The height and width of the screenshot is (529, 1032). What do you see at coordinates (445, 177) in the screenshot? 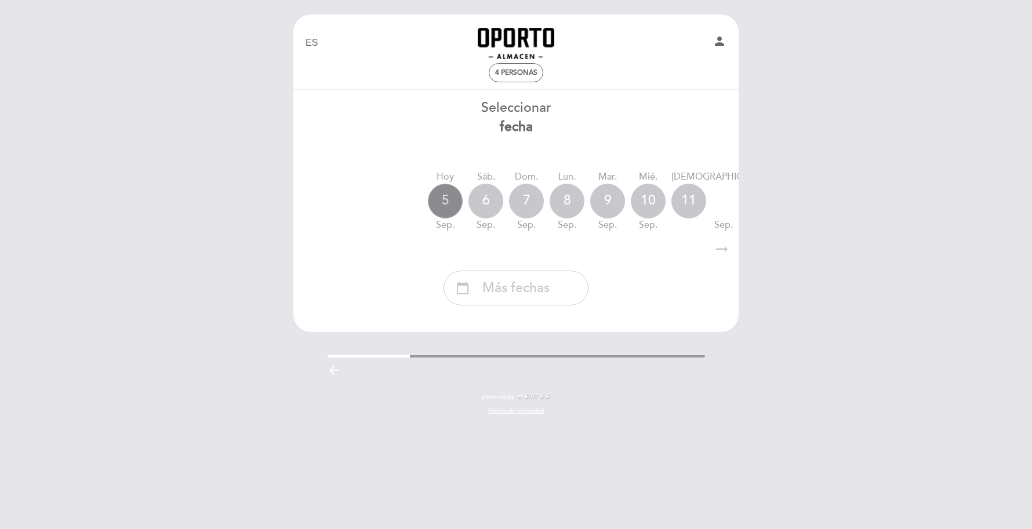
I see `div: Hoy` at bounding box center [445, 177].